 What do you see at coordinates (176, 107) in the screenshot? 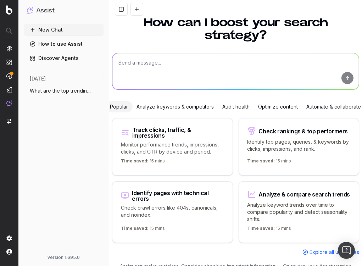
I see `div: Analyze keywords & competitors` at bounding box center [176, 107].